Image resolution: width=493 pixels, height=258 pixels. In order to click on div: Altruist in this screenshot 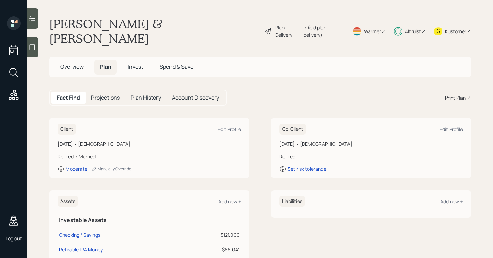, I will do `click(413, 31)`.